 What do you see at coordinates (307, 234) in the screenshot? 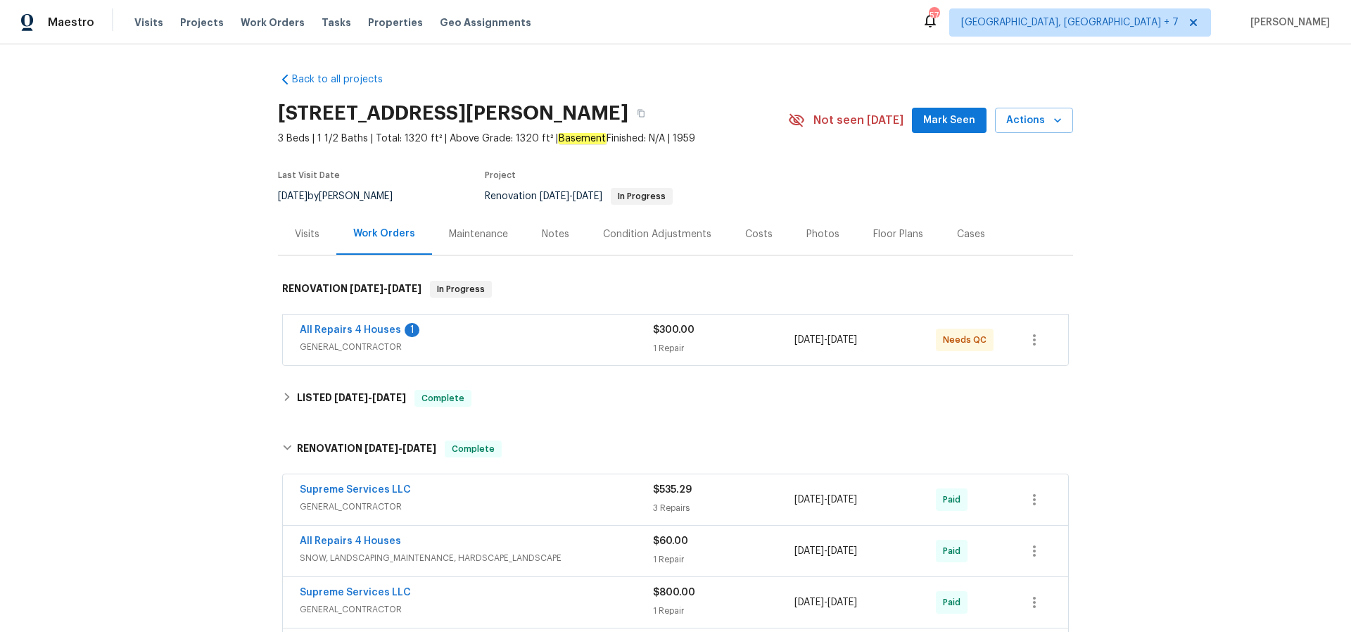
I see `div: Visits` at bounding box center [307, 234].